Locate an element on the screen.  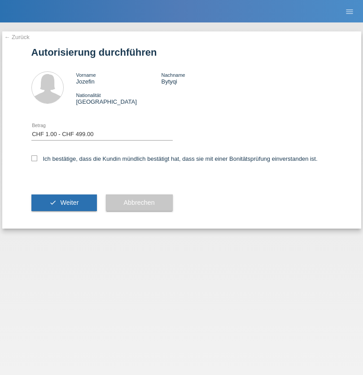
span: Nachname is located at coordinates (173, 75).